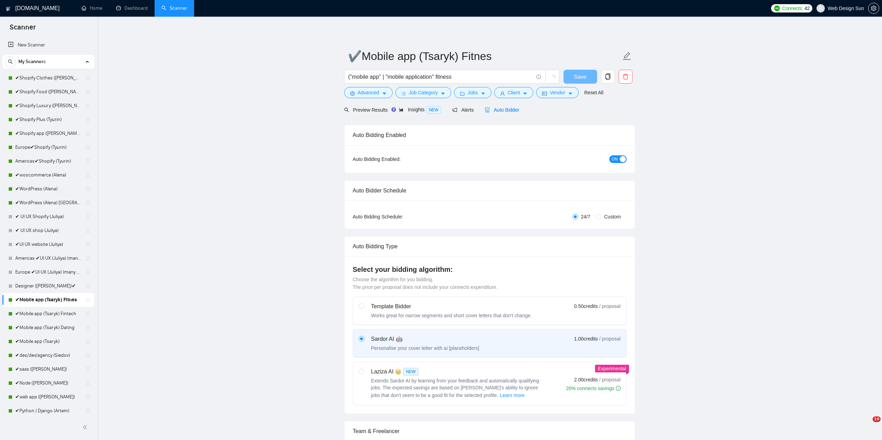 This screenshot has width=882, height=440. I want to click on div: Template Bidder, so click(452, 306).